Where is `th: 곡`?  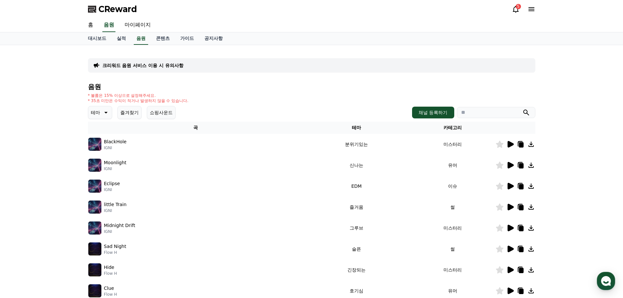 th: 곡 is located at coordinates (196, 128).